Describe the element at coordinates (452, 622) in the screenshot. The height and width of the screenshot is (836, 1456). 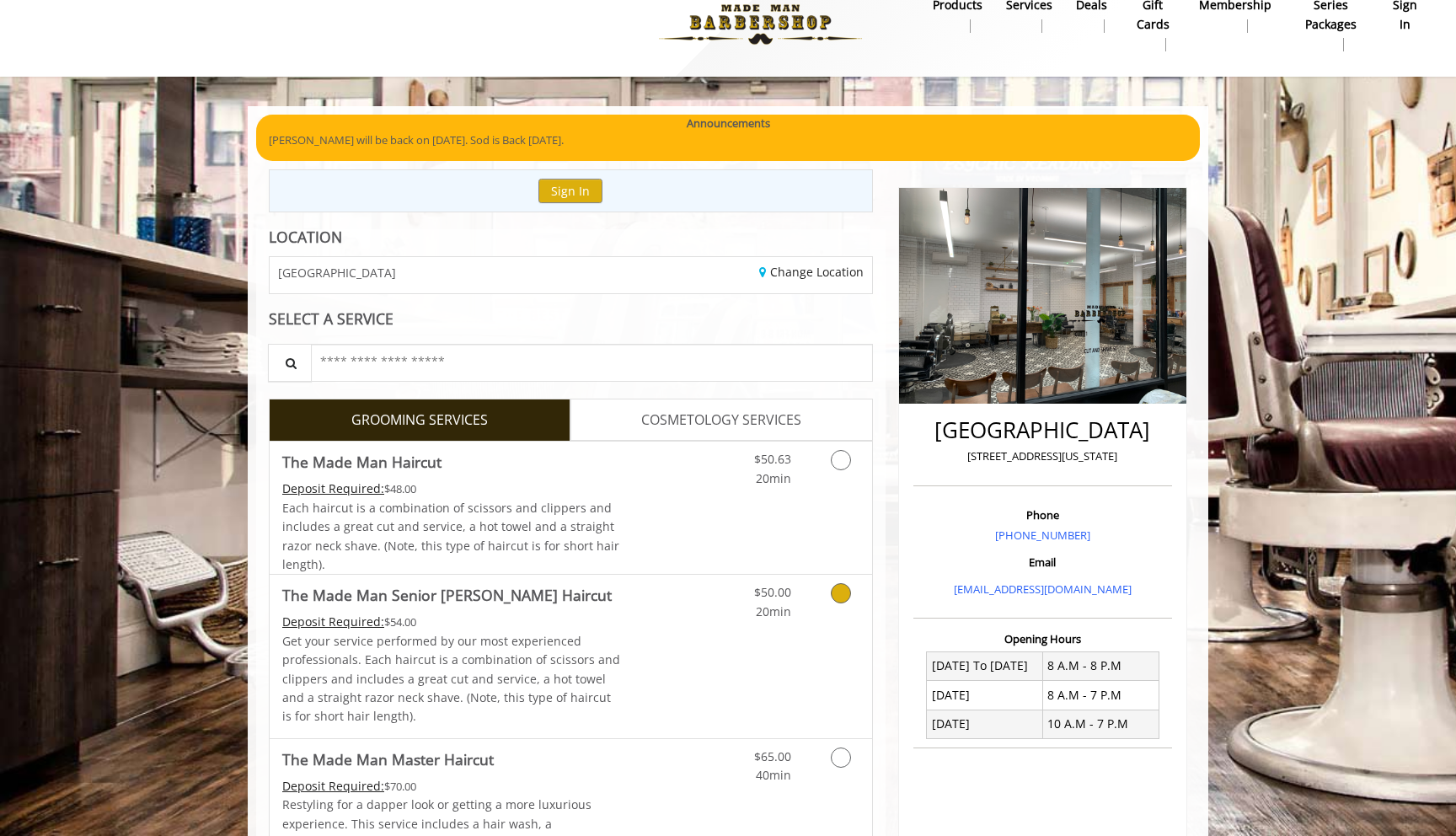
I see `div: $54.00` at that location.